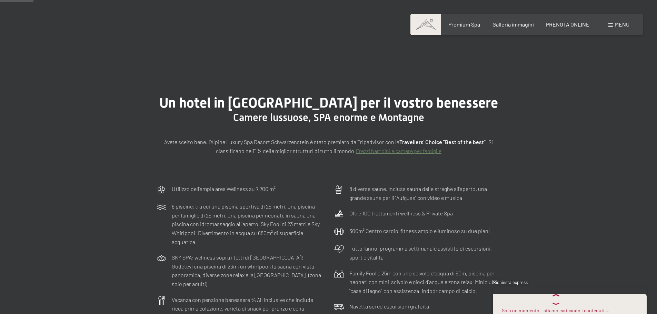 This screenshot has height=314, width=657. I want to click on div: Solo un momento – stiamo caricando i contenuti …, so click(556, 311).